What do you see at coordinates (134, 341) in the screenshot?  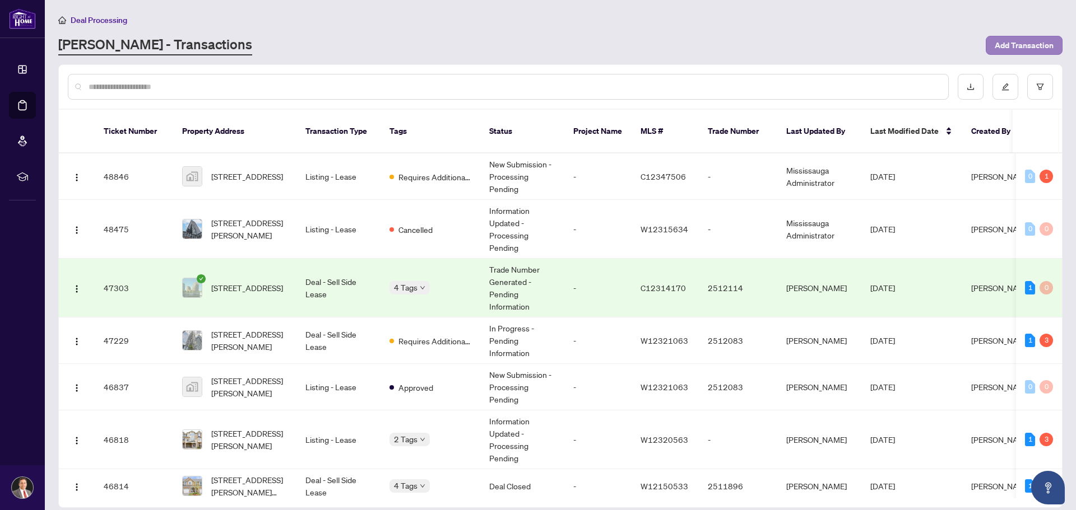 I see `td: 47229` at bounding box center [134, 341].